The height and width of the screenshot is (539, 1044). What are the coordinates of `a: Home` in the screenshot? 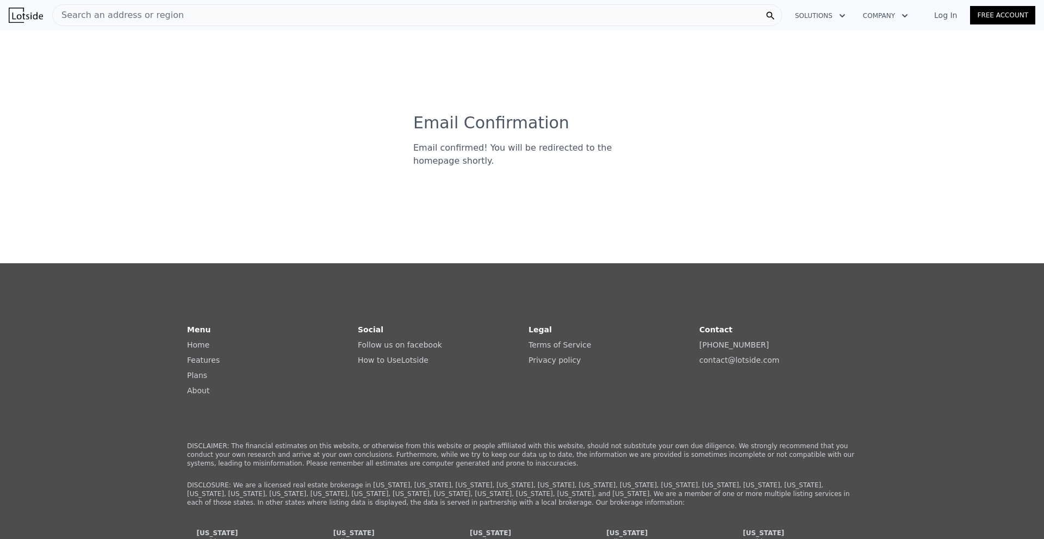 It's located at (198, 345).